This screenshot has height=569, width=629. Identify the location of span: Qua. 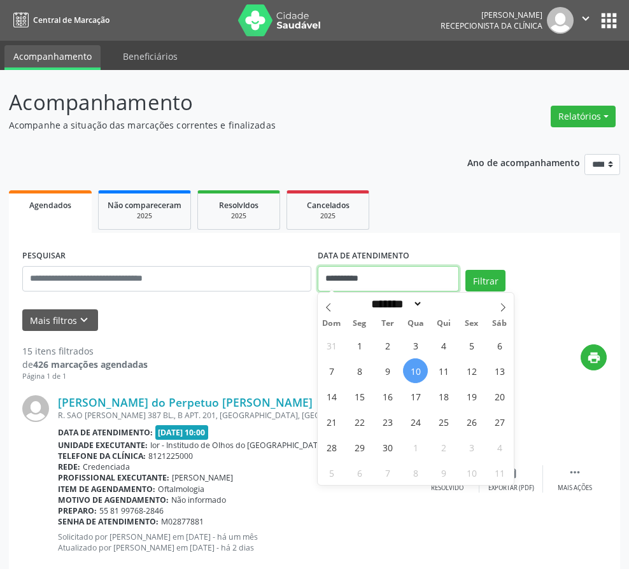
(416, 323).